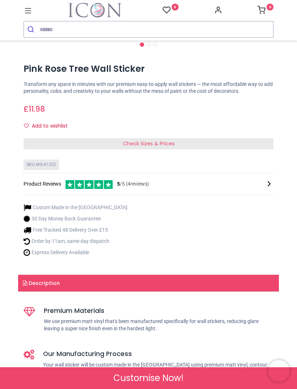 This screenshot has width=297, height=389. What do you see at coordinates (148, 88) in the screenshot?
I see `p: Transform any space in minutes with our premium easy-to-apply wall stickers — the most affordable...` at bounding box center [148, 88].